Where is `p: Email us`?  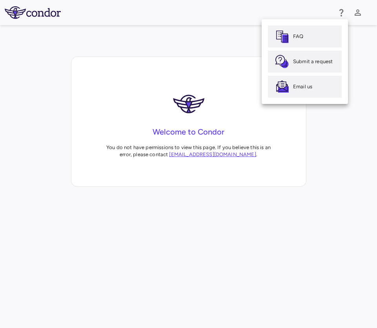
p: Email us is located at coordinates (302, 87).